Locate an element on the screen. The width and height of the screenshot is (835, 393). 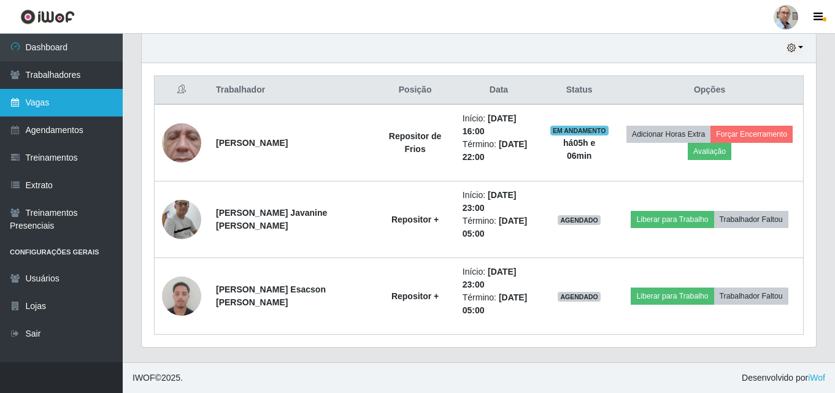
th: Opções is located at coordinates (709, 90).